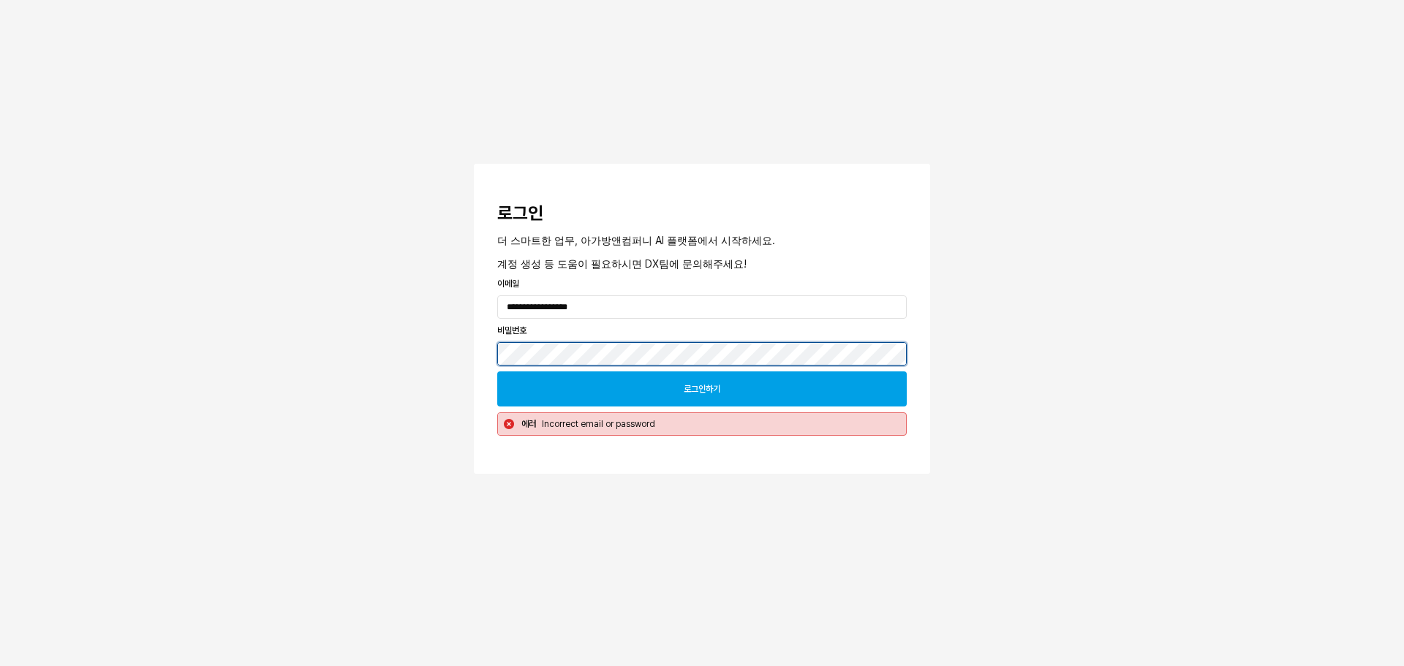  Describe the element at coordinates (702, 284) in the screenshot. I see `p: 이메일` at that location.